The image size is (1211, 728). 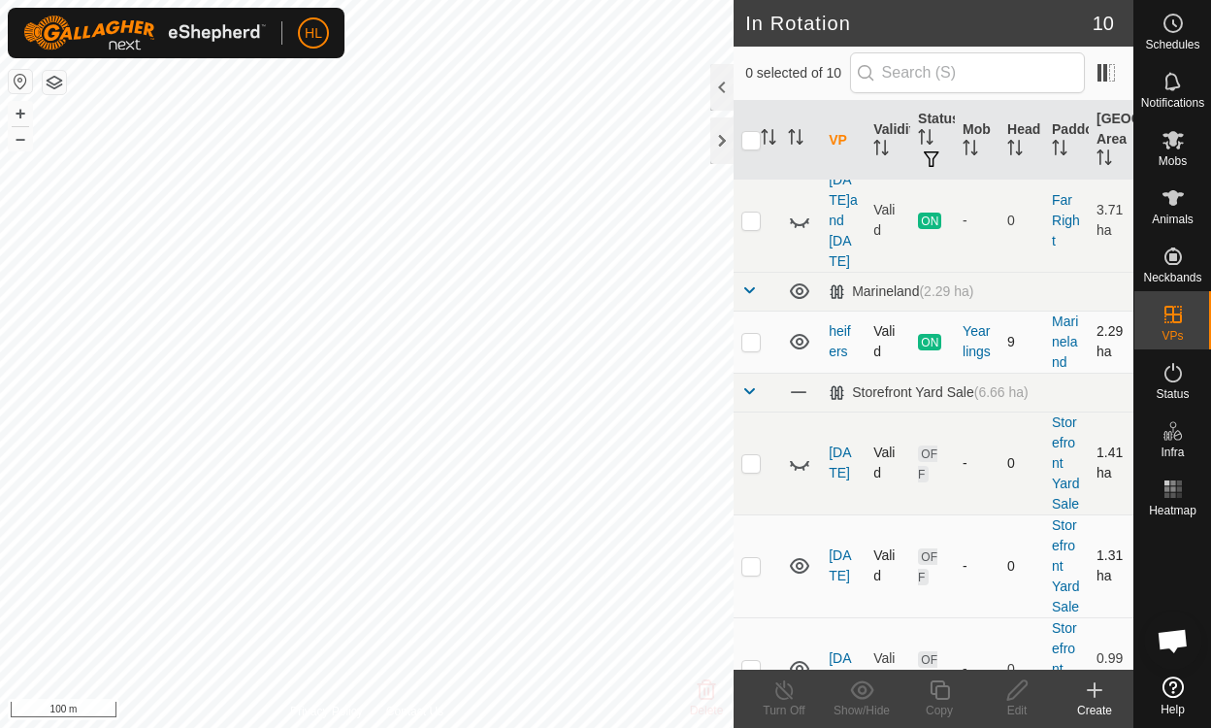 What do you see at coordinates (1173, 452) in the screenshot?
I see `span: Infra` at bounding box center [1173, 452].